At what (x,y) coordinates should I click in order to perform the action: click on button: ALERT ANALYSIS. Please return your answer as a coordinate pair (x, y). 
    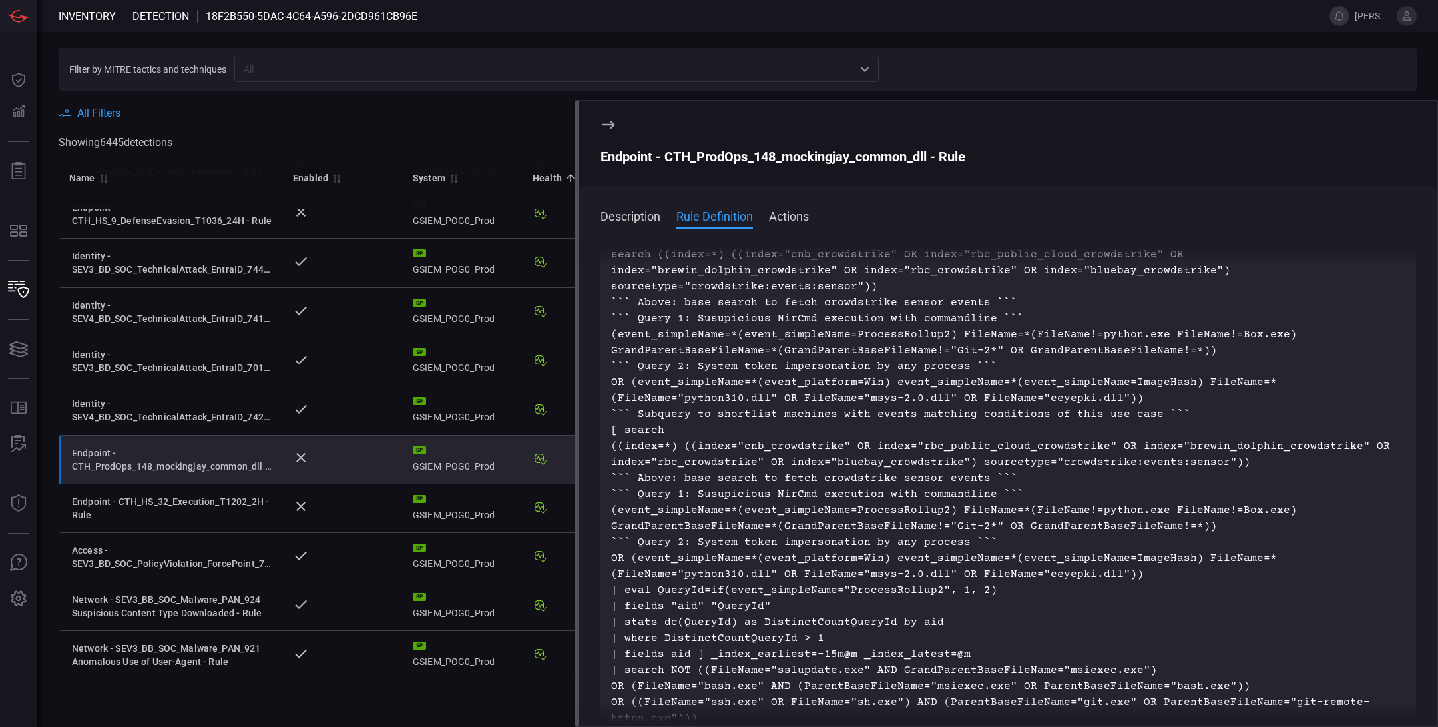
    Looking at the image, I should click on (19, 444).